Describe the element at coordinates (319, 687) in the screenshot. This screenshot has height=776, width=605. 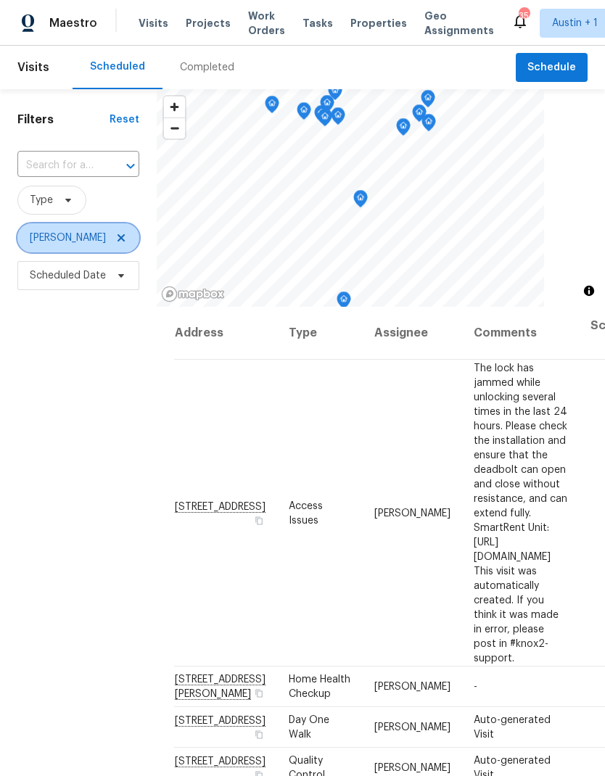
I see `span: Home Health Checkup` at that location.